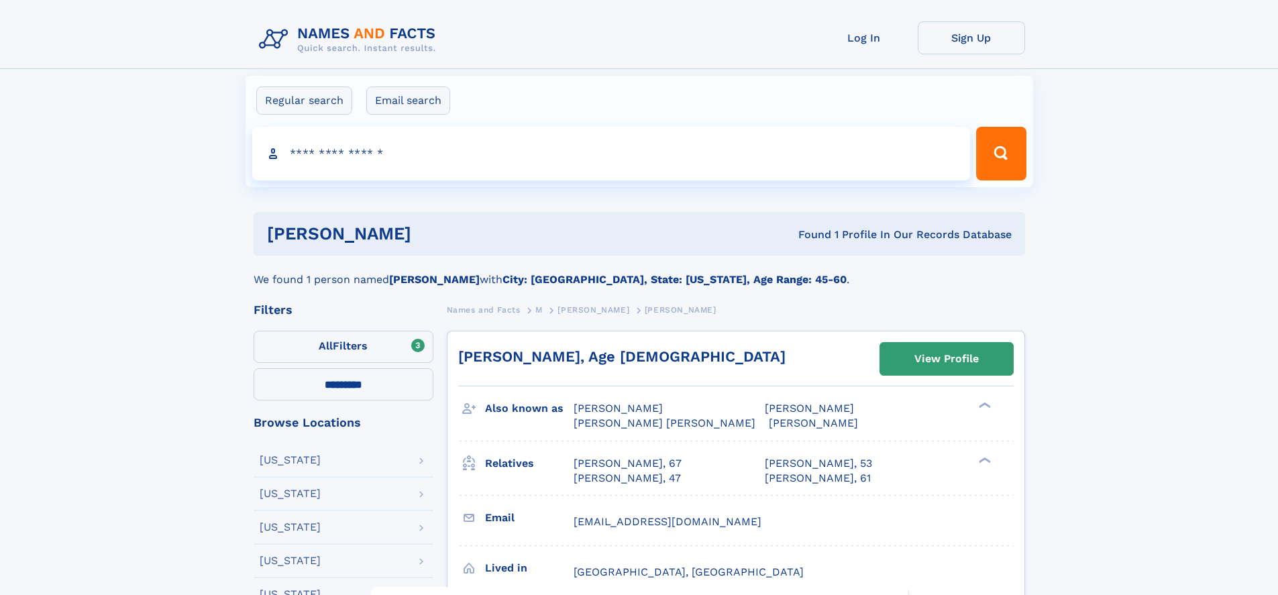 This screenshot has height=595, width=1278. I want to click on div: Found 1 Profile In Our Records Database, so click(808, 235).